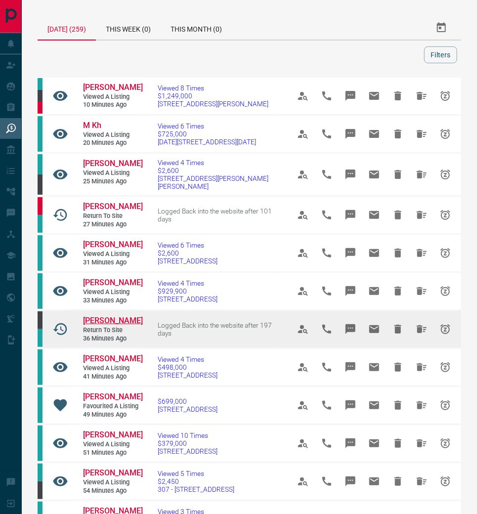 Image resolution: width=477 pixels, height=514 pixels. Describe the element at coordinates (187, 444) in the screenshot. I see `span: $379,000` at that location.